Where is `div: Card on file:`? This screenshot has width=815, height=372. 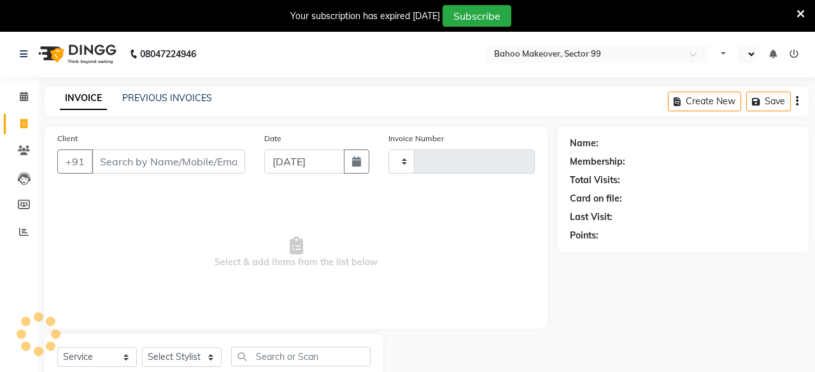 div: Card on file: is located at coordinates (596, 199).